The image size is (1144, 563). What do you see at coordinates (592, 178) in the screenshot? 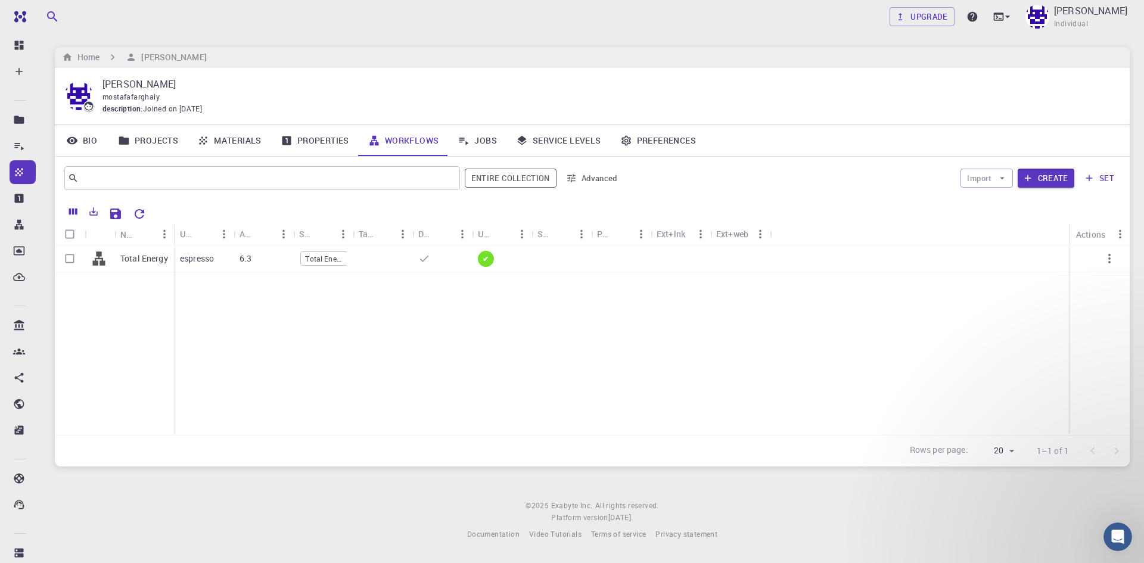
I see `button: Advanced` at bounding box center [592, 178].